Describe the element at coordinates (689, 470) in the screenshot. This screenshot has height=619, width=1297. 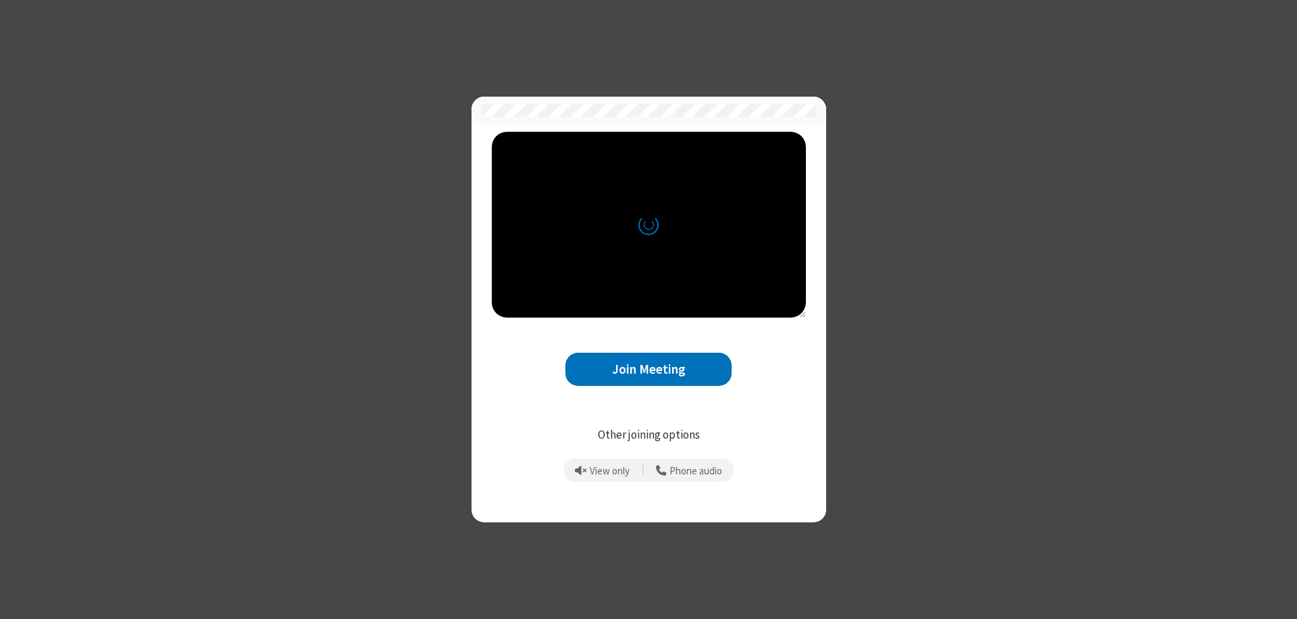
I see `button: Use your phone for mic and speaker while you view the meeting on this device.` at that location.